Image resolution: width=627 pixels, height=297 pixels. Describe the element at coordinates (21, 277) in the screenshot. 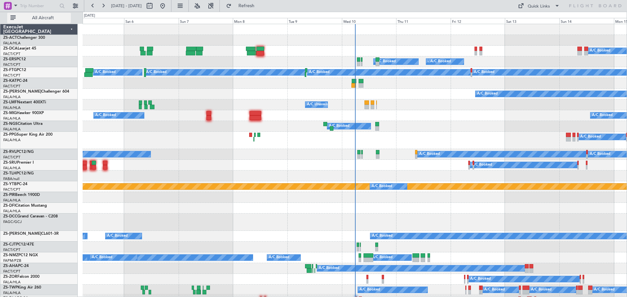

I see `a: ZS-ZORFalcon 2000` at that location.